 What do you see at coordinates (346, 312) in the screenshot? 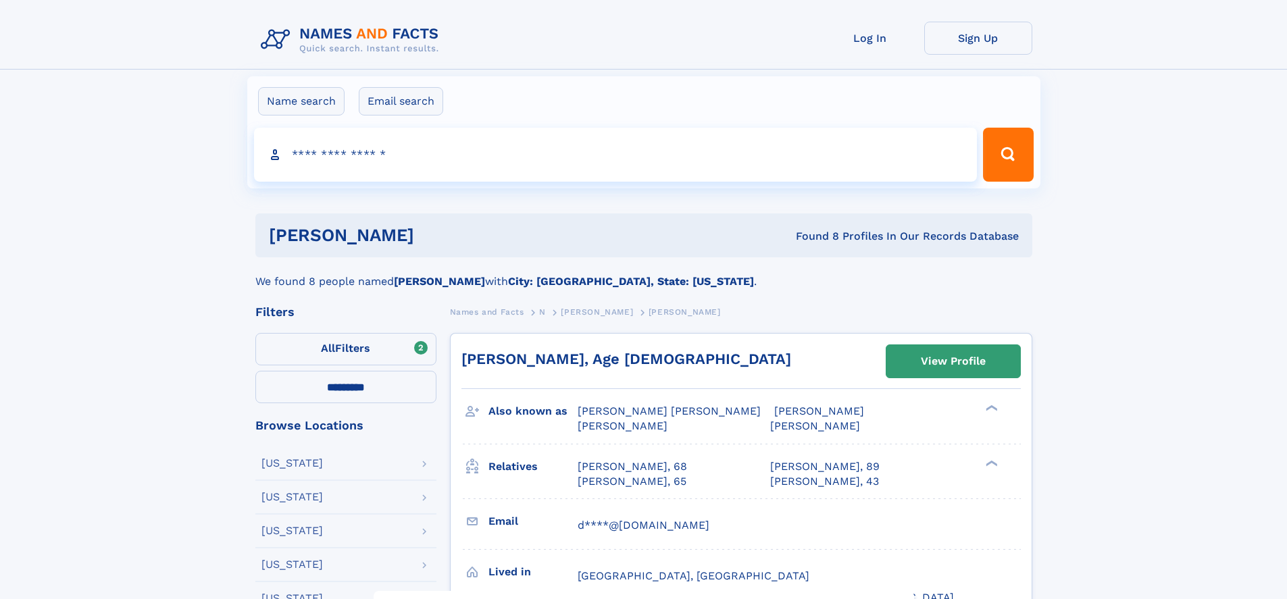
I see `div: Filters` at bounding box center [346, 312].